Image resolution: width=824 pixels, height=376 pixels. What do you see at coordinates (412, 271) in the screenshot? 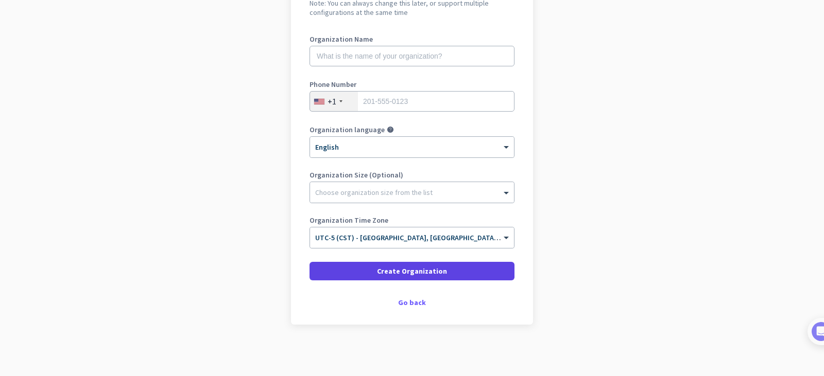
I see `span: Create Organization` at bounding box center [412, 271].